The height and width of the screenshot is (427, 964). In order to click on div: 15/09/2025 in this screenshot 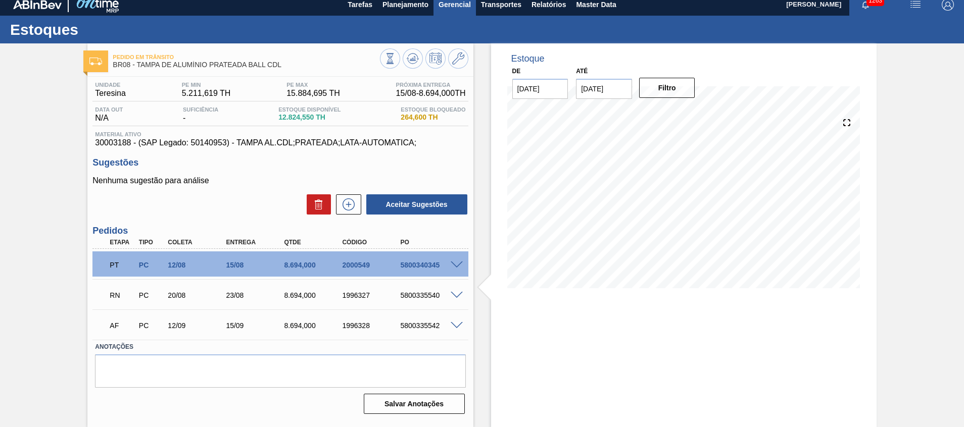, I will do `click(256, 326)`.